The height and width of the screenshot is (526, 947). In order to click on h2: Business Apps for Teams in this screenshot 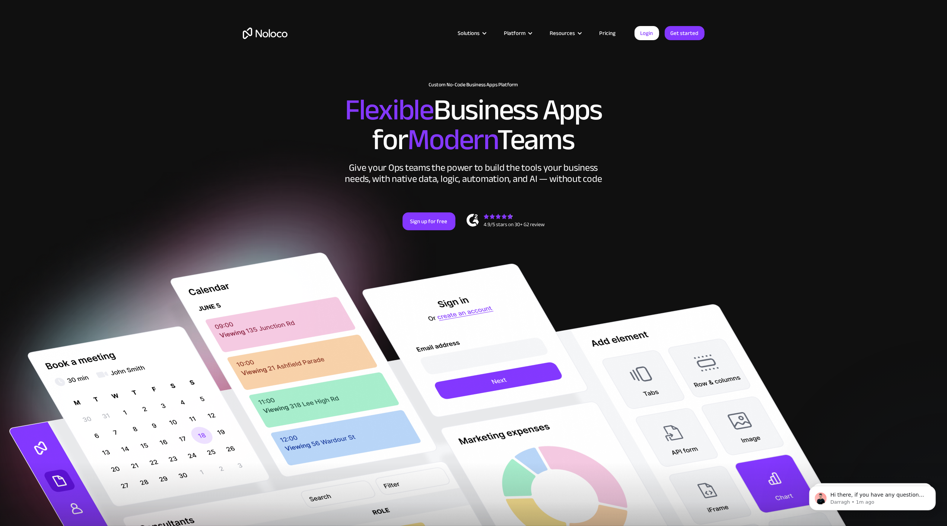, I will do `click(473, 125)`.